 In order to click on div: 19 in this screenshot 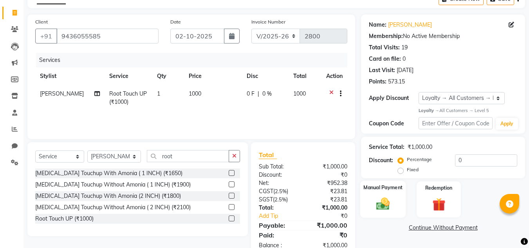, I will do `click(404, 47)`.